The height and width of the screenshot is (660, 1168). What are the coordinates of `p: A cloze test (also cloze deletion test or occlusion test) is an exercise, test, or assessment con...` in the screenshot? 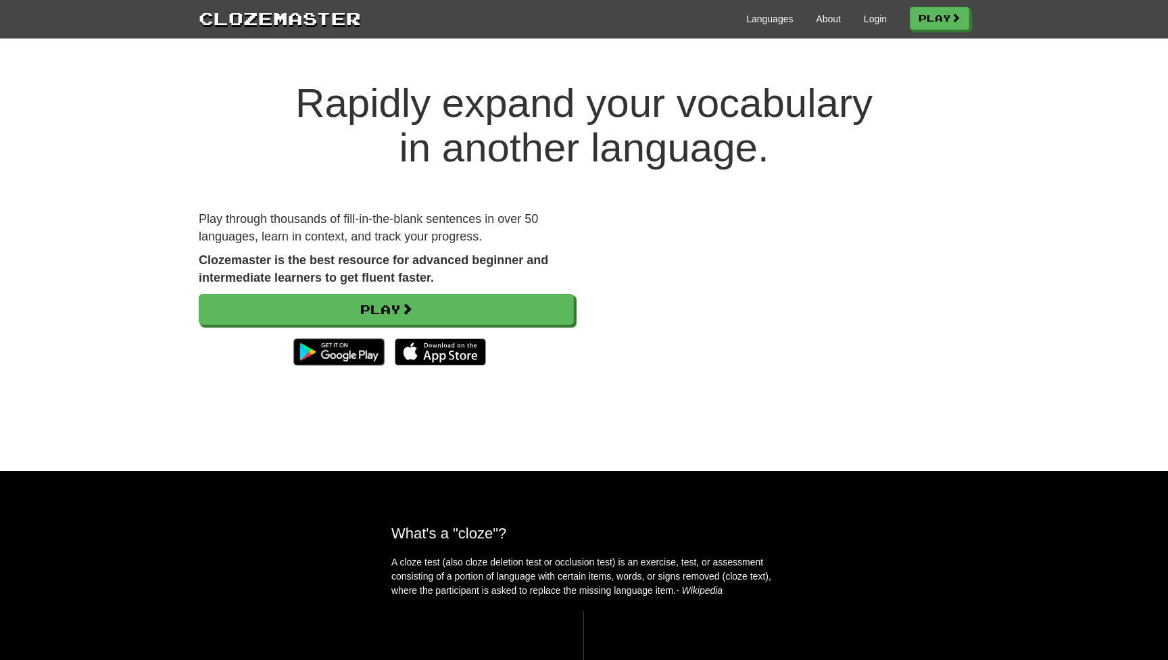 It's located at (584, 577).